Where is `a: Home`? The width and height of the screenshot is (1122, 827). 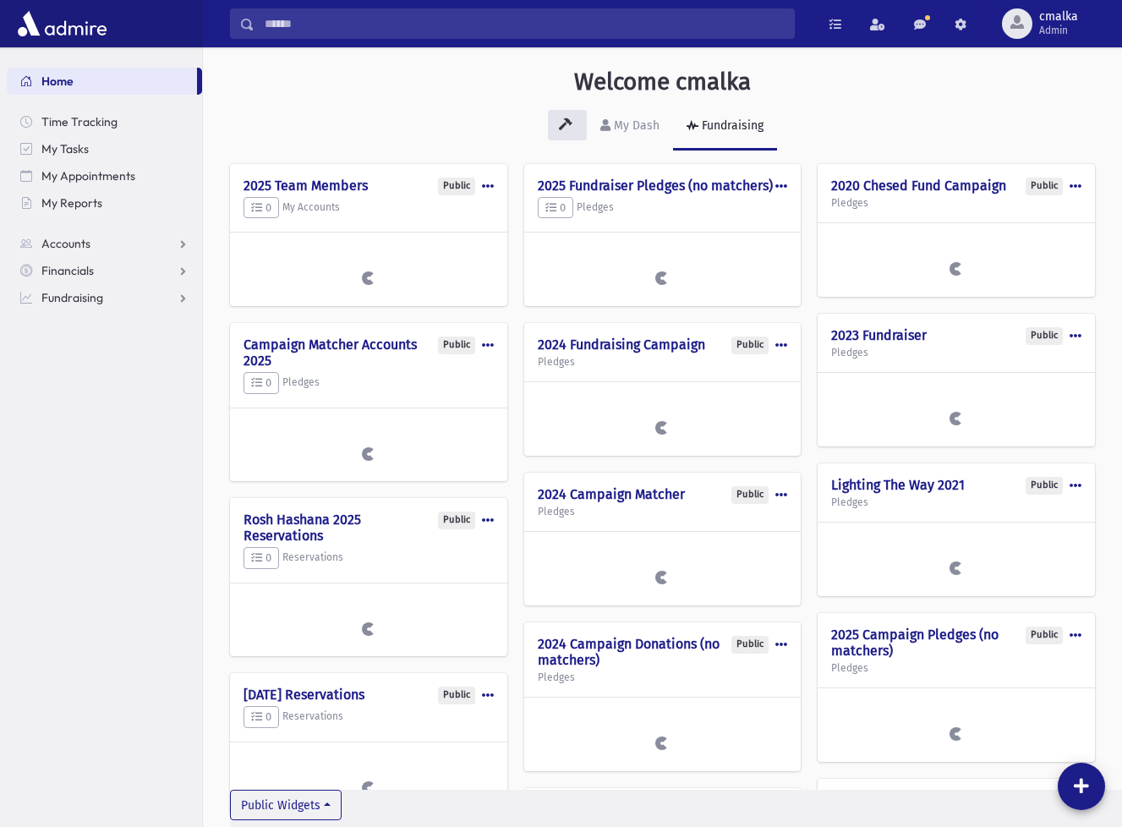 a: Home is located at coordinates (101, 81).